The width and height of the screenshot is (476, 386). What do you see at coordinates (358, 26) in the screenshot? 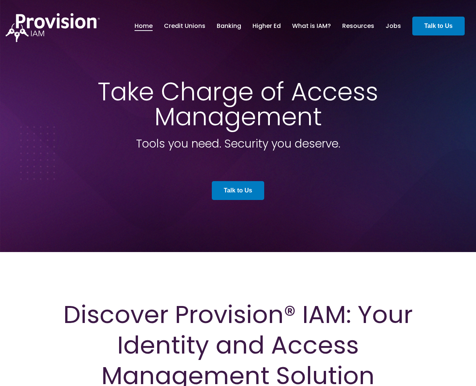
I see `a: Resources` at bounding box center [358, 26].